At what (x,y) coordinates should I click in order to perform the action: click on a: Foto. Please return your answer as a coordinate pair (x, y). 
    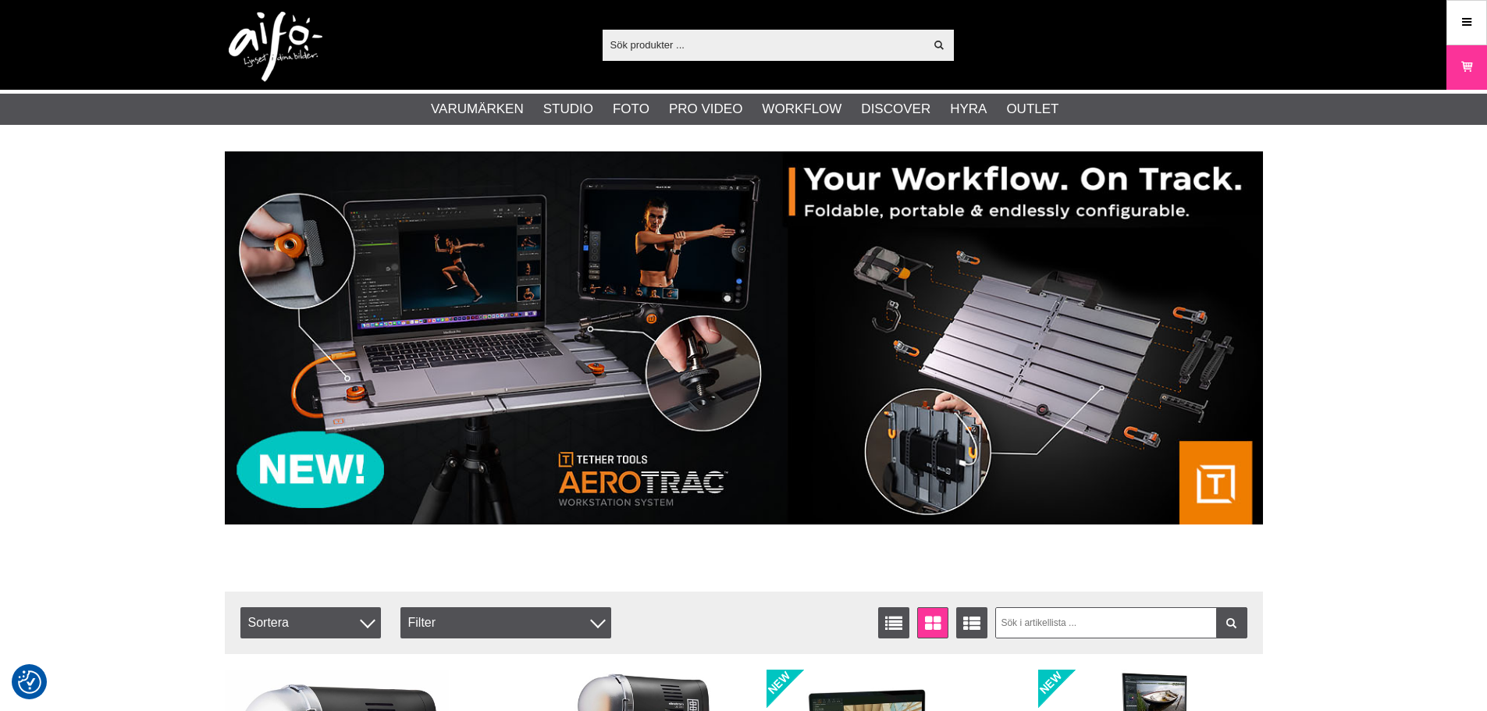
    Looking at the image, I should click on (631, 109).